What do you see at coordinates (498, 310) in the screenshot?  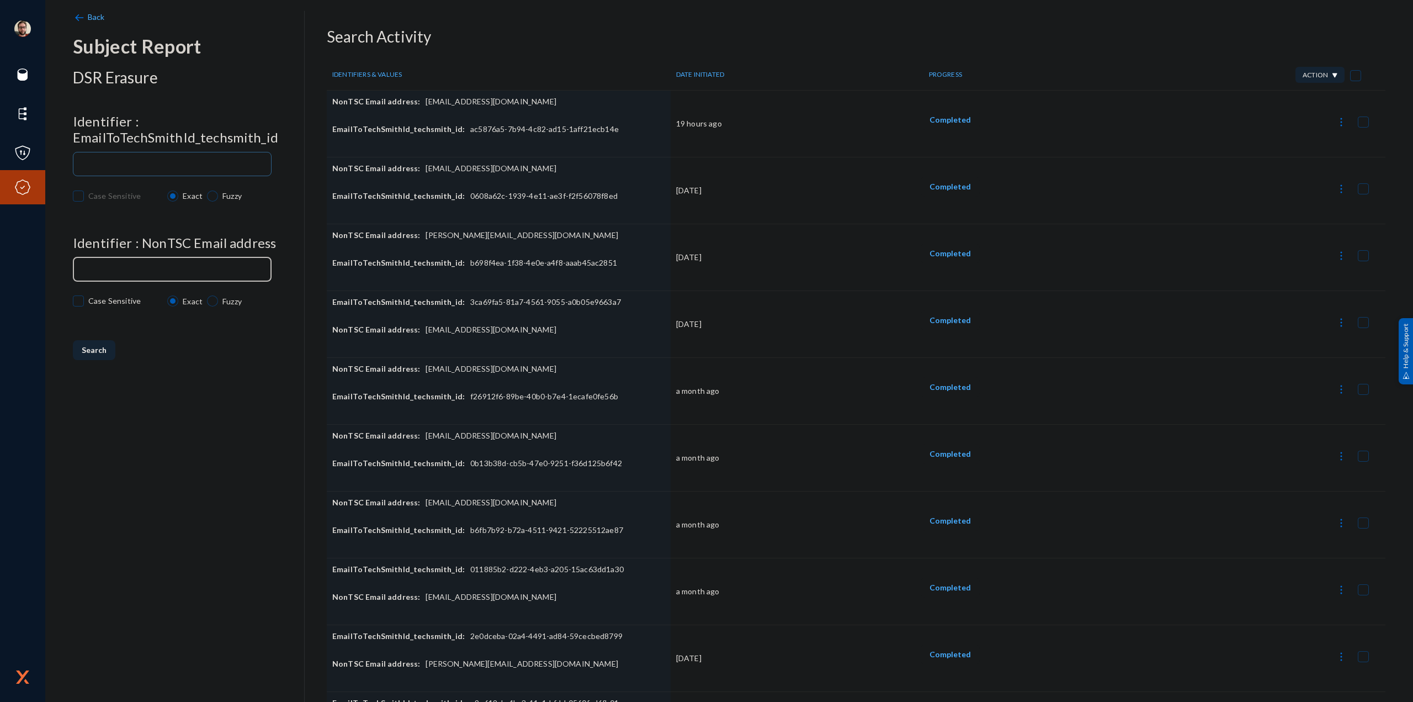 I see `div: 3ca69fa5-81a7-4561-9055-a0b05e9663a7` at bounding box center [498, 310].